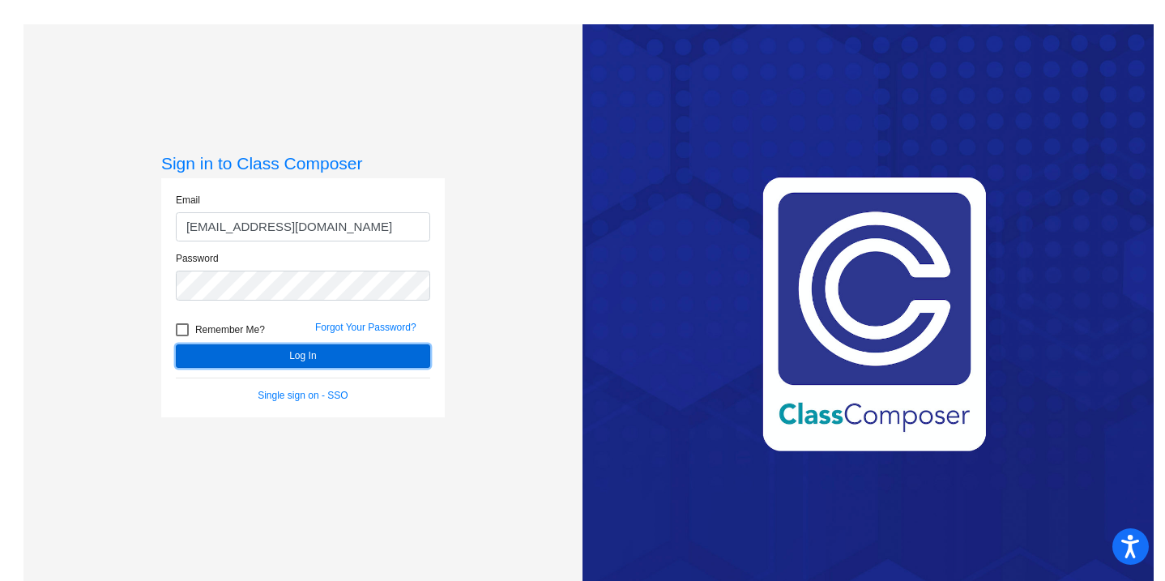  What do you see at coordinates (230, 330) in the screenshot?
I see `span: Remember Me?` at bounding box center [230, 330].